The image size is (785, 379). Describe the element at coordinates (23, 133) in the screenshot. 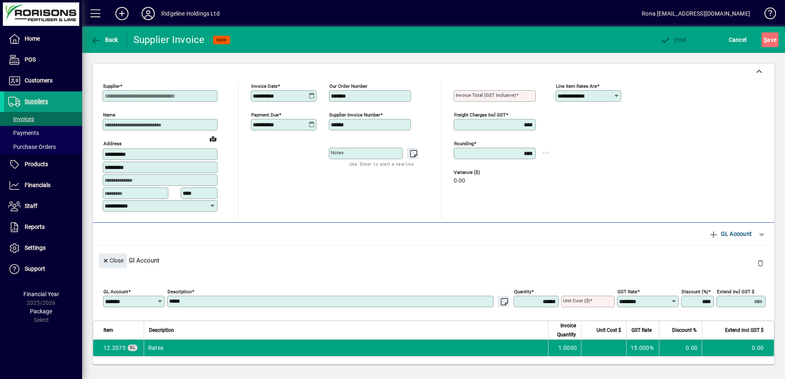

I see `span: Payments` at that location.